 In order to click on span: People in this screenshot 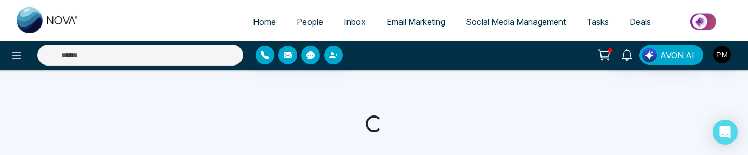, I will do `click(310, 22)`.